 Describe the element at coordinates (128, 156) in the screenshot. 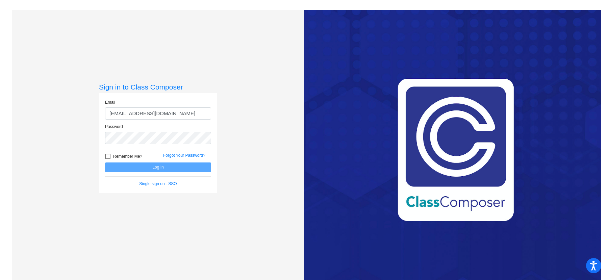

I see `span: Remember Me?` at that location.